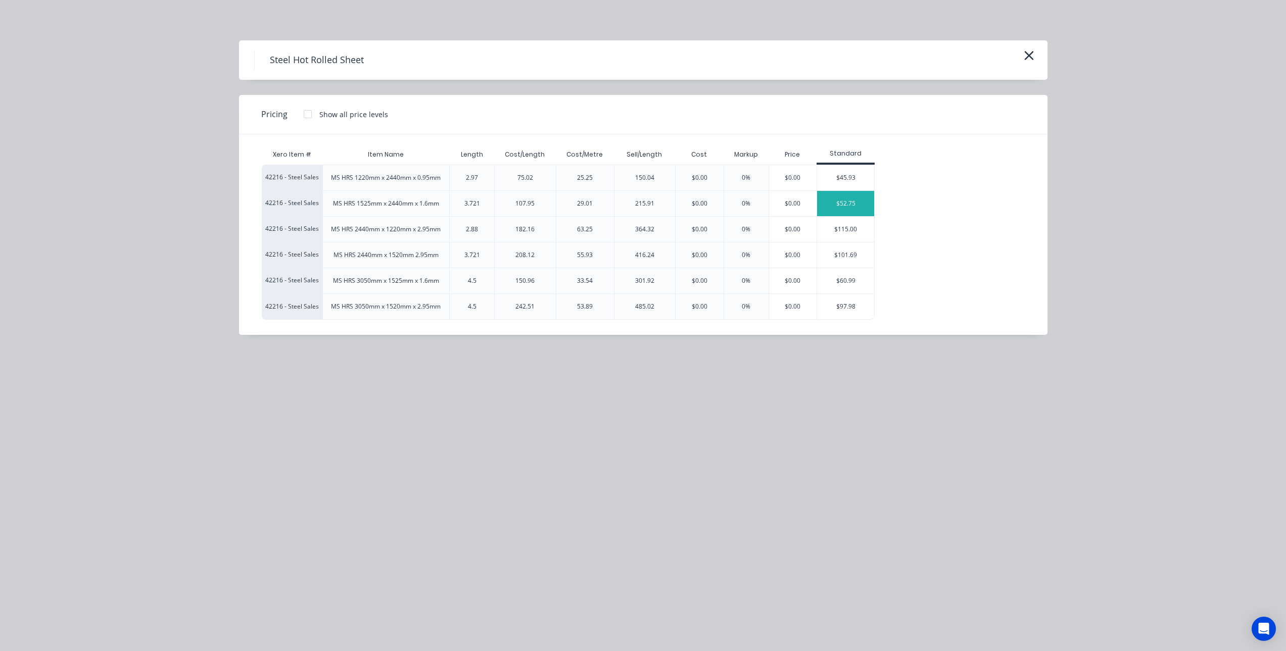  I want to click on div: Cost/Metre, so click(585, 155).